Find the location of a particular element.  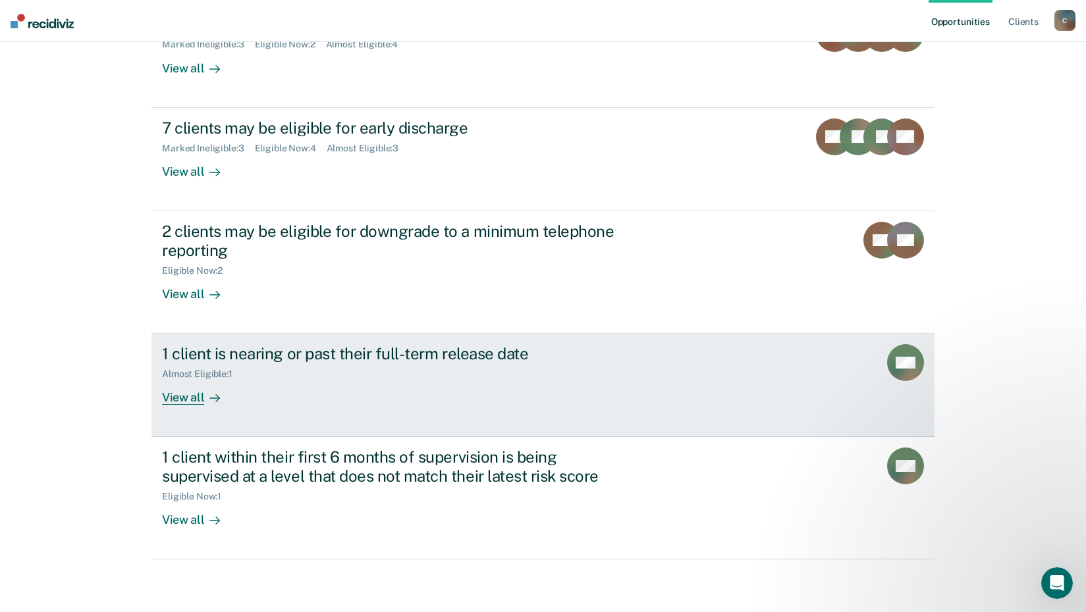

div: Almost Eligible : 3 is located at coordinates (368, 148).